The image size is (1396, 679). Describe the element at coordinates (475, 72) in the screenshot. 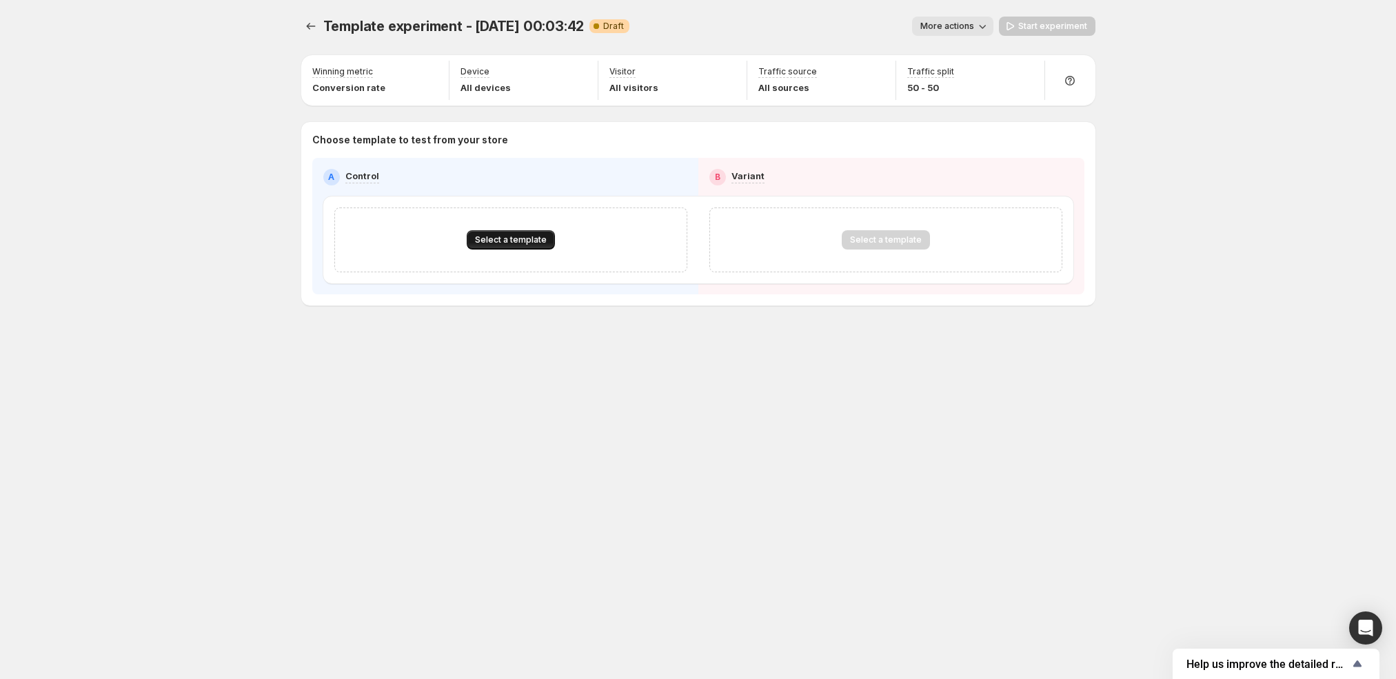

I see `p: Device` at that location.